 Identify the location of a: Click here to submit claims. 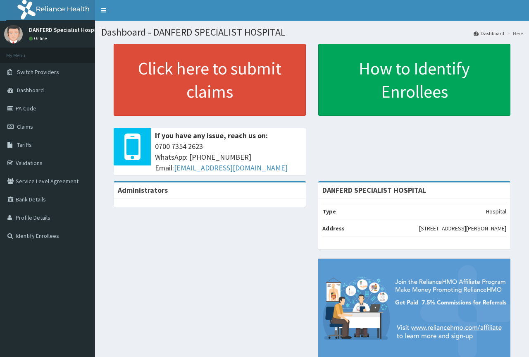
(210, 80).